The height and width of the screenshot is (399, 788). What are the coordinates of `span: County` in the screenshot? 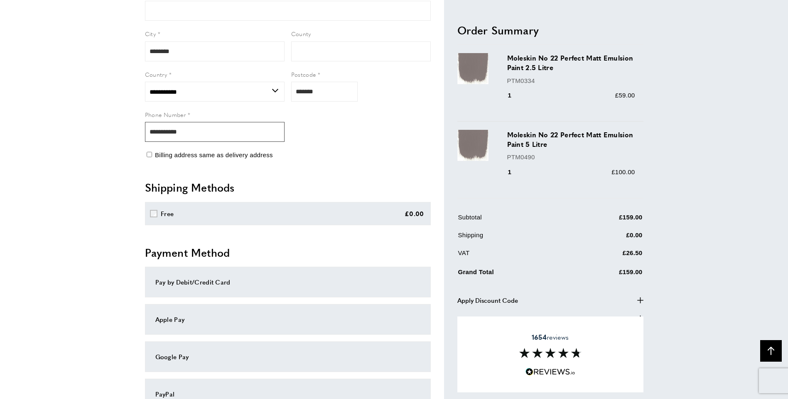 It's located at (301, 34).